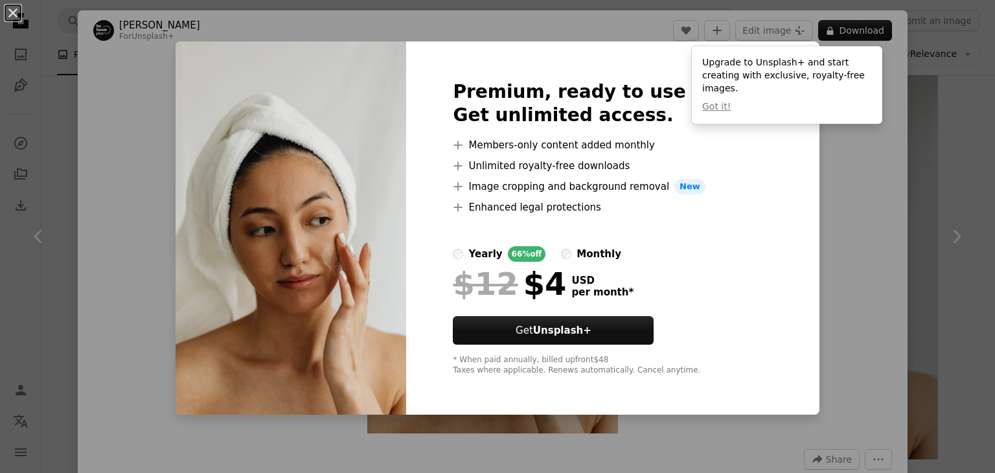 Image resolution: width=995 pixels, height=473 pixels. Describe the element at coordinates (602, 292) in the screenshot. I see `span: per month *` at that location.